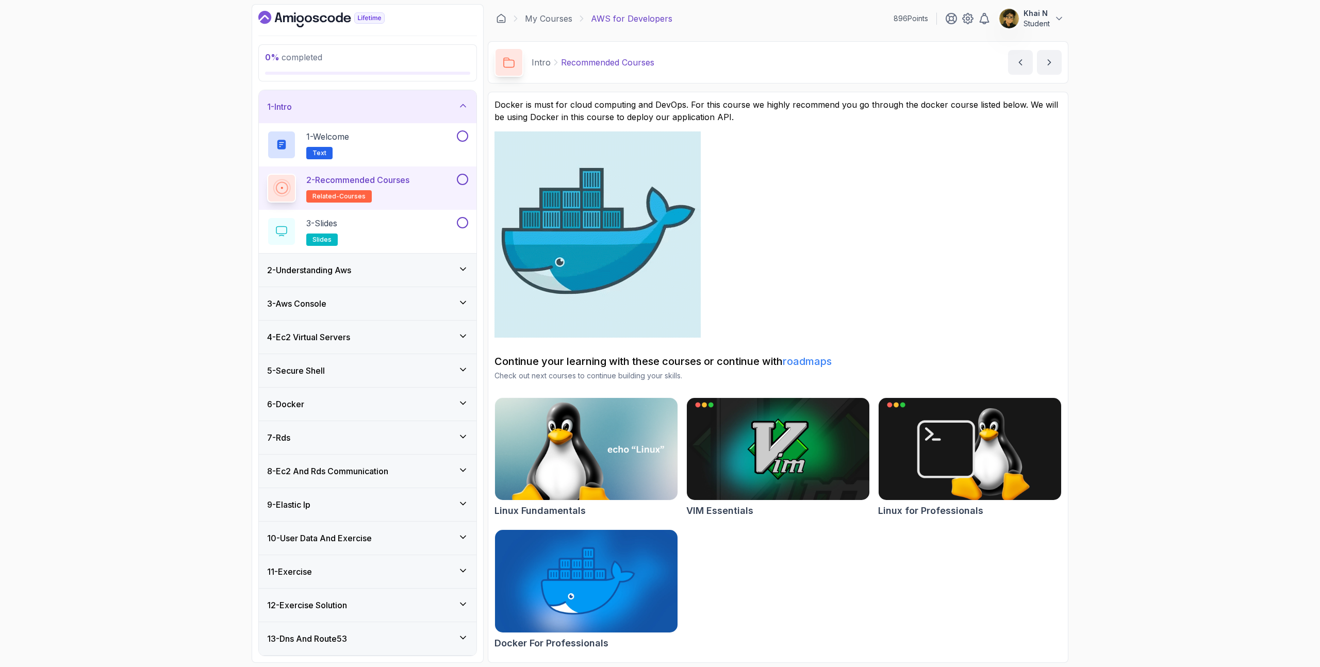 Image resolution: width=1320 pixels, height=667 pixels. Describe the element at coordinates (1036, 24) in the screenshot. I see `p: Student` at that location.